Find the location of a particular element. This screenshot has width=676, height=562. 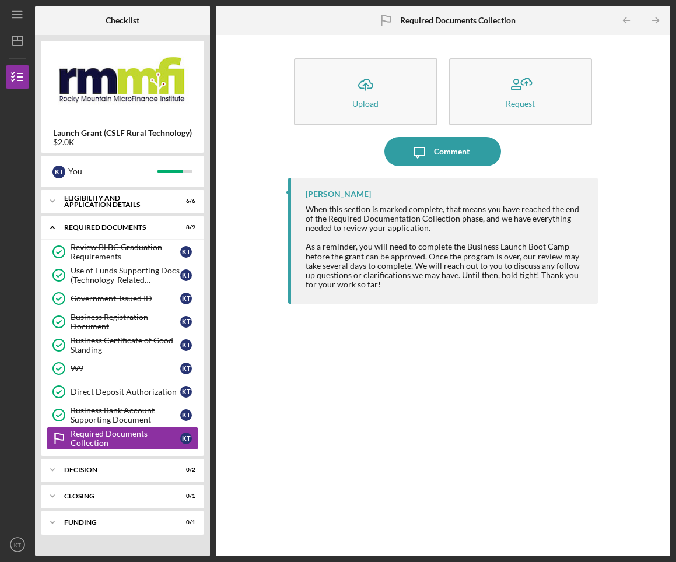

div: $2.0K is located at coordinates (123, 142).